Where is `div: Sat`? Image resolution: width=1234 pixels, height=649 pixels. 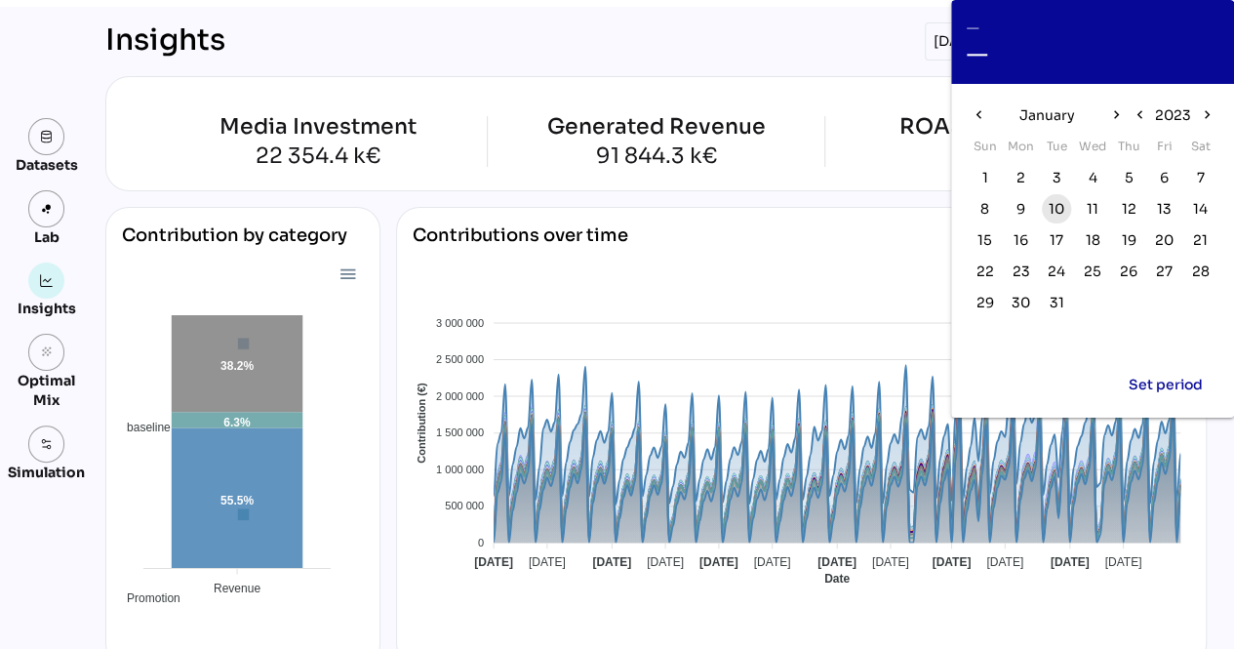
div: Sat is located at coordinates (1200, 146).